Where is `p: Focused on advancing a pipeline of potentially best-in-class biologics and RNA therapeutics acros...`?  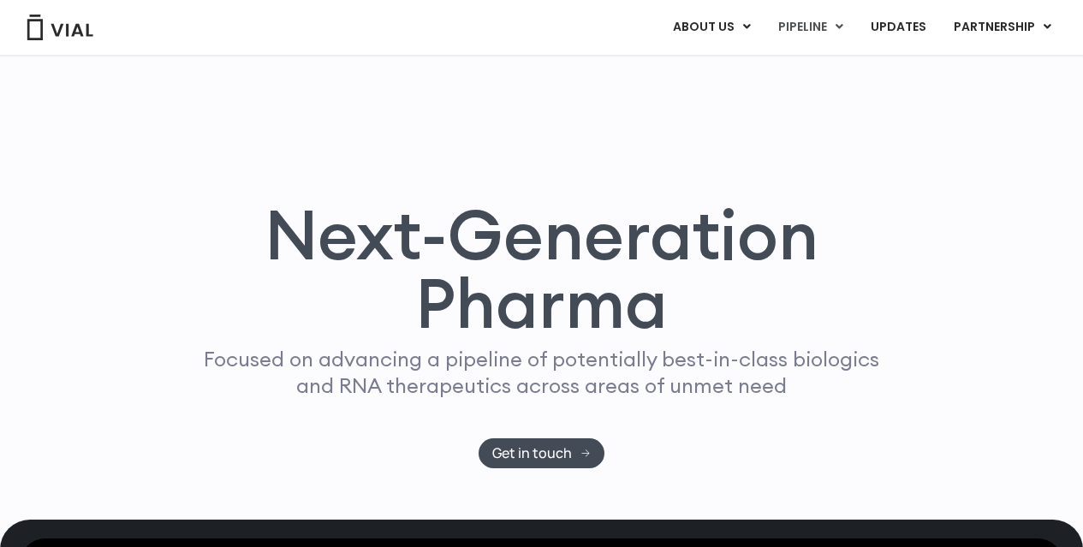 p: Focused on advancing a pipeline of potentially best-in-class biologics and RNA therapeutics acros... is located at coordinates (542, 372).